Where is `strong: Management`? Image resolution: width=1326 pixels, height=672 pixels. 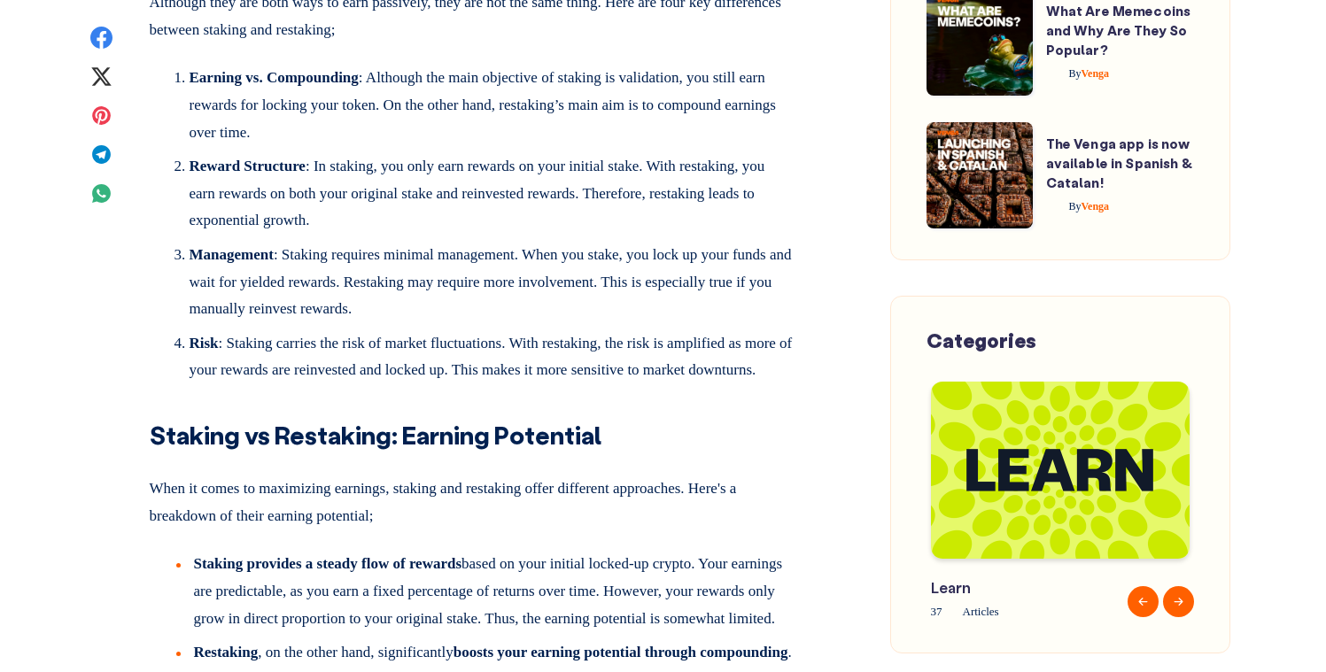 strong: Management is located at coordinates (231, 254).